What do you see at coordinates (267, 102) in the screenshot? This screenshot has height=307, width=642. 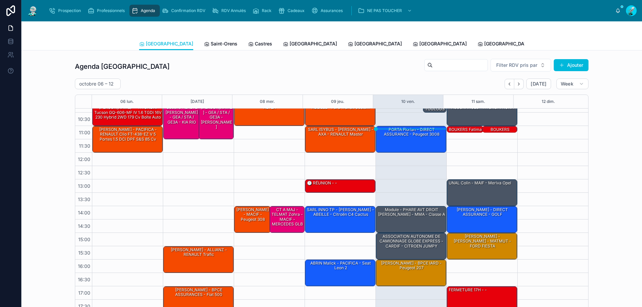 I see `button: 08 mer.` at bounding box center [267, 102].